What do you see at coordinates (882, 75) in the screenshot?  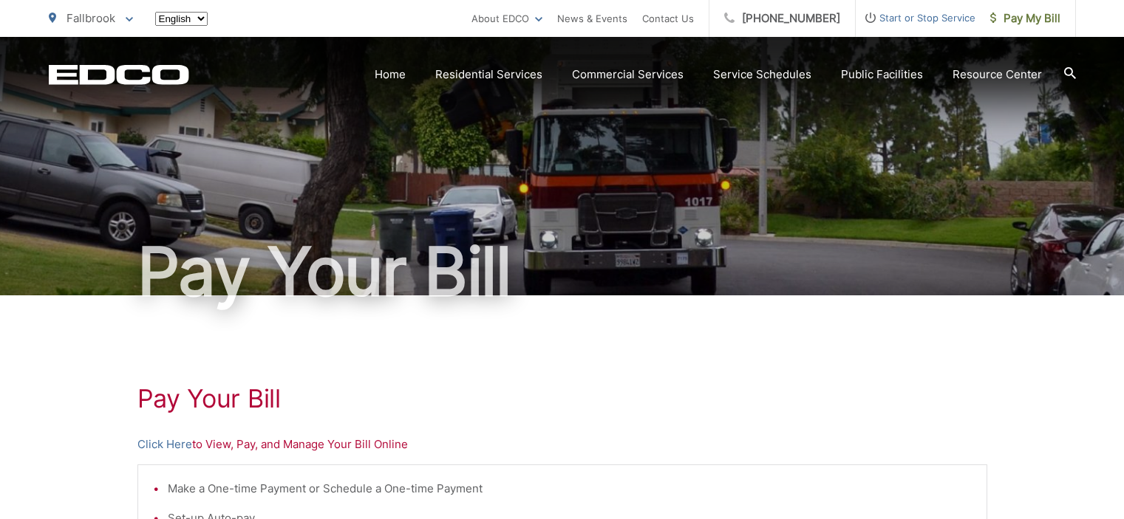 I see `a: Public Facilities` at bounding box center [882, 75].